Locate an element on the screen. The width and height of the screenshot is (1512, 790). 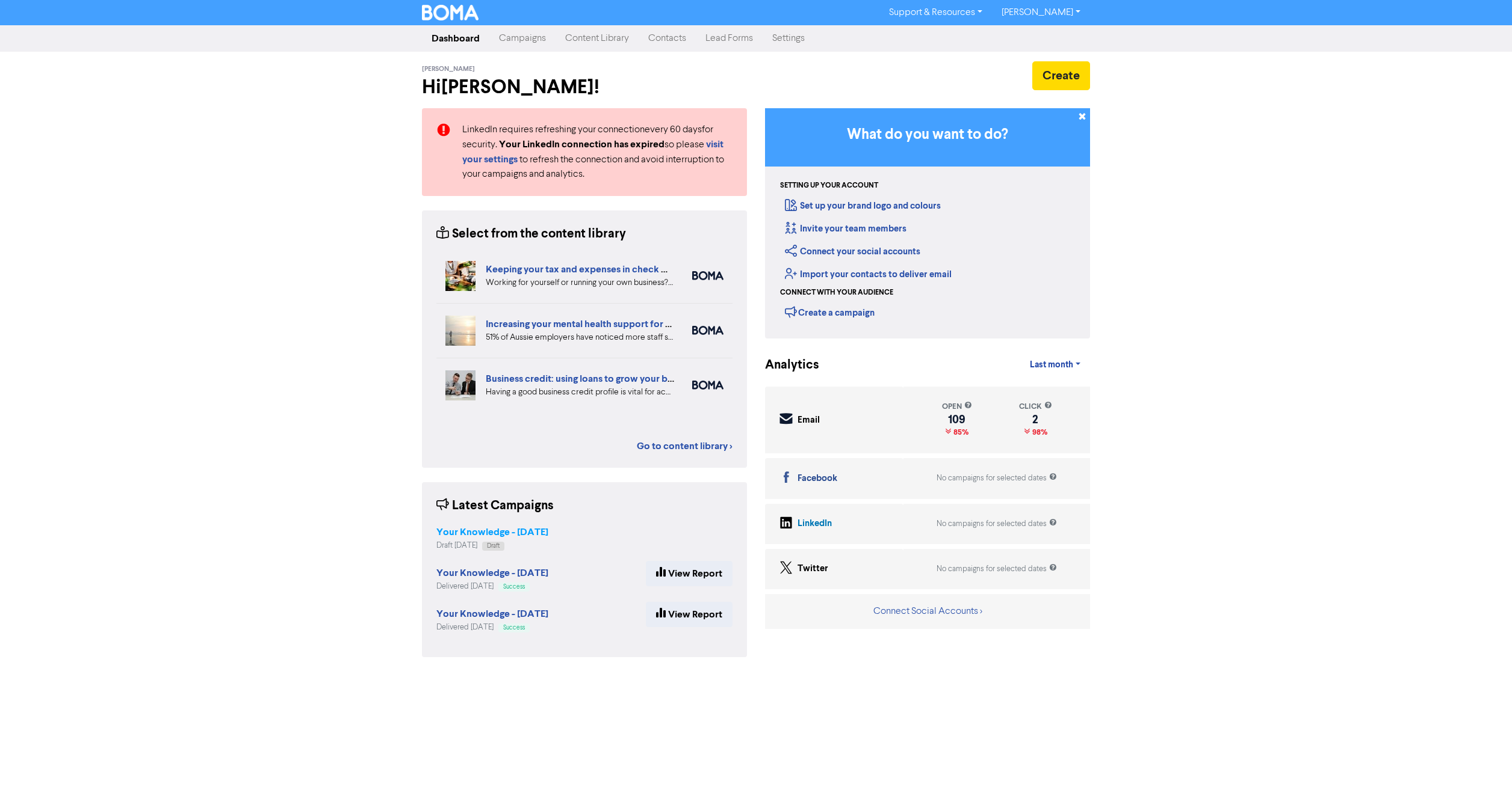
strong: Your LinkedIn connection has expired is located at coordinates (582, 144).